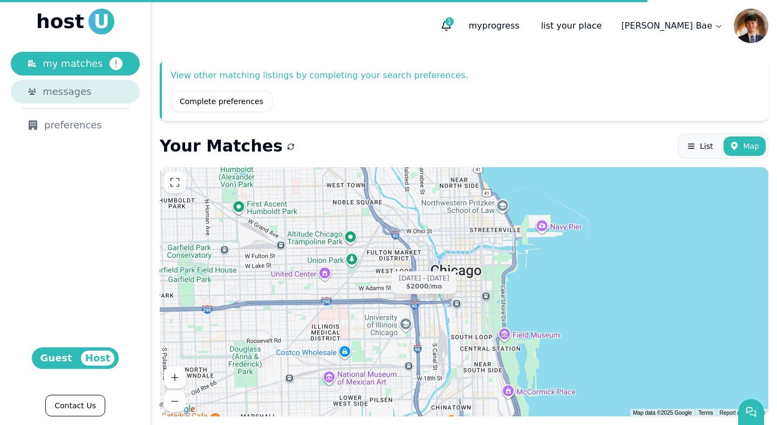  What do you see at coordinates (221, 101) in the screenshot?
I see `a: Complete preferences` at bounding box center [221, 101].